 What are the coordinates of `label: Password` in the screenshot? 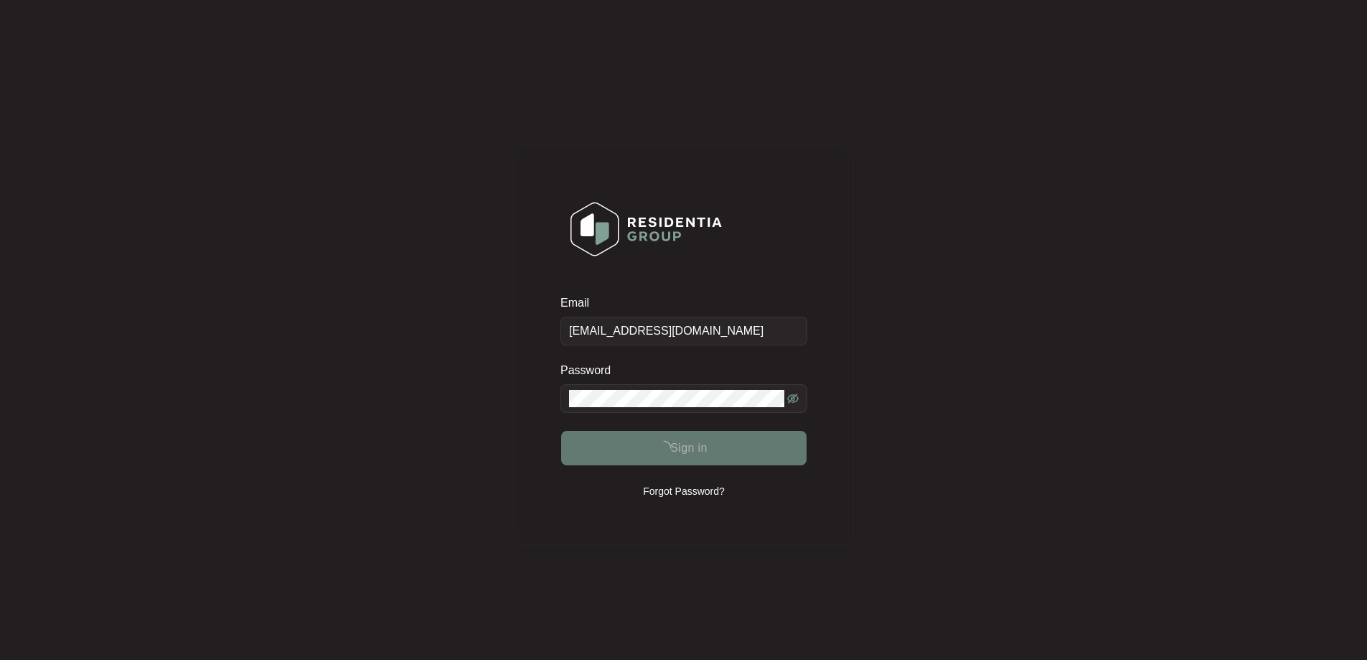 It's located at (591, 370).